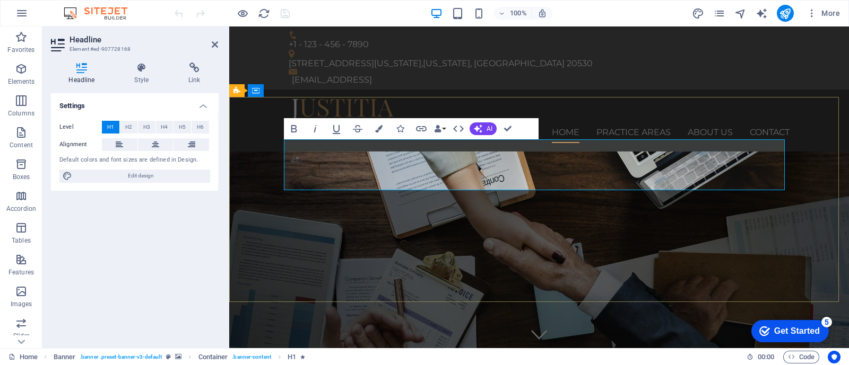 This screenshot has width=849, height=365. What do you see at coordinates (21, 336) in the screenshot?
I see `p: Slider` at bounding box center [21, 336].